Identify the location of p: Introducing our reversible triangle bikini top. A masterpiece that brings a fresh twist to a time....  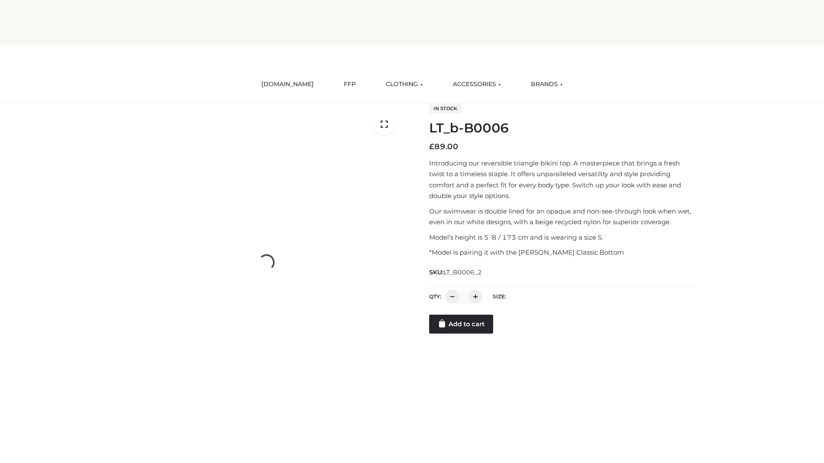
(562, 180).